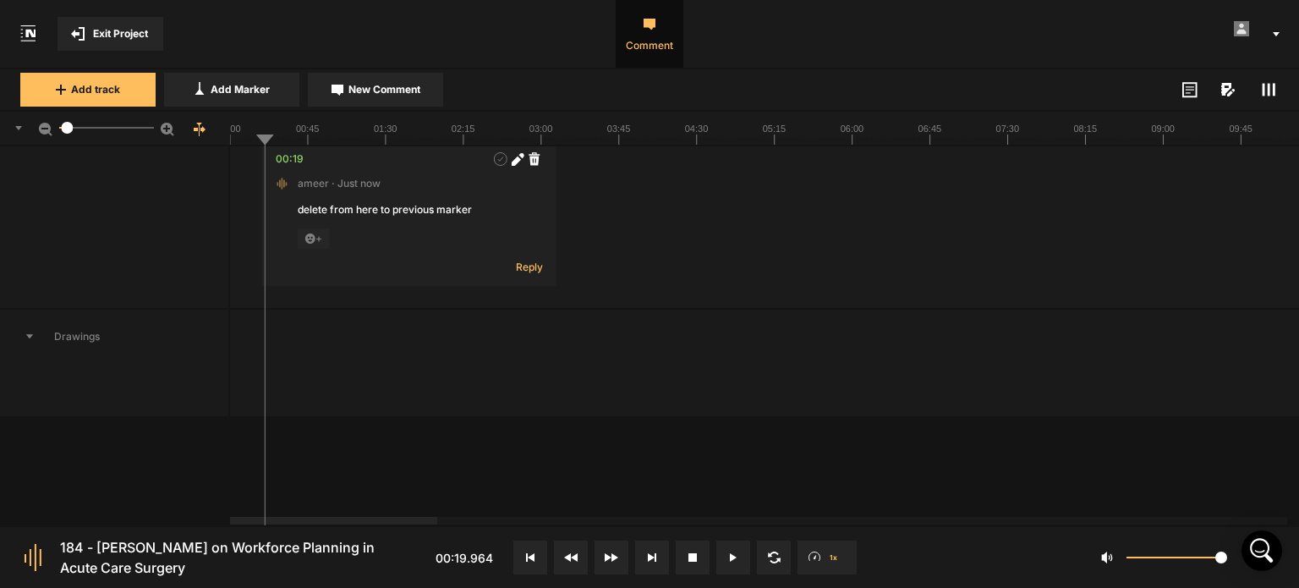  What do you see at coordinates (282, 184) in the screenshot?
I see `img: default_audio_project_icon.png` at bounding box center [282, 184].